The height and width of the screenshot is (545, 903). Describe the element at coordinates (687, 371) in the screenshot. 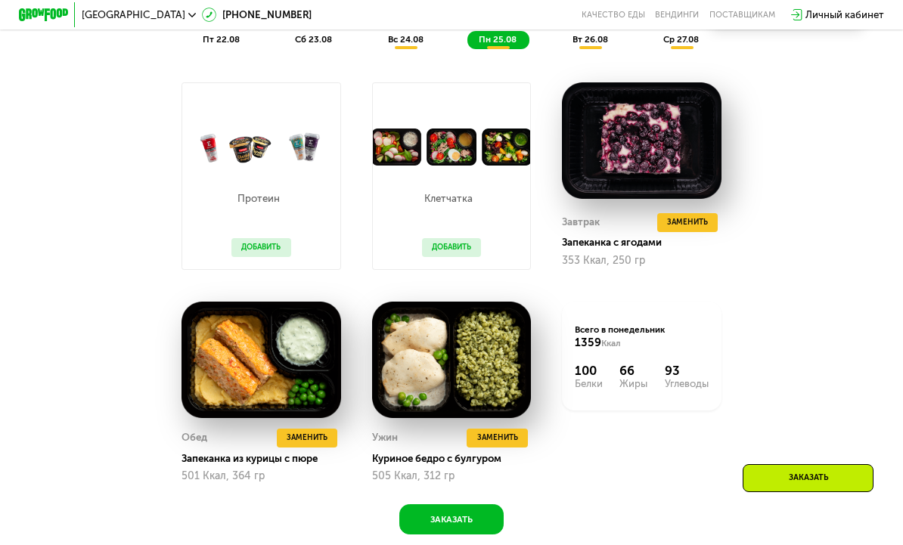

I see `div: 93` at that location.